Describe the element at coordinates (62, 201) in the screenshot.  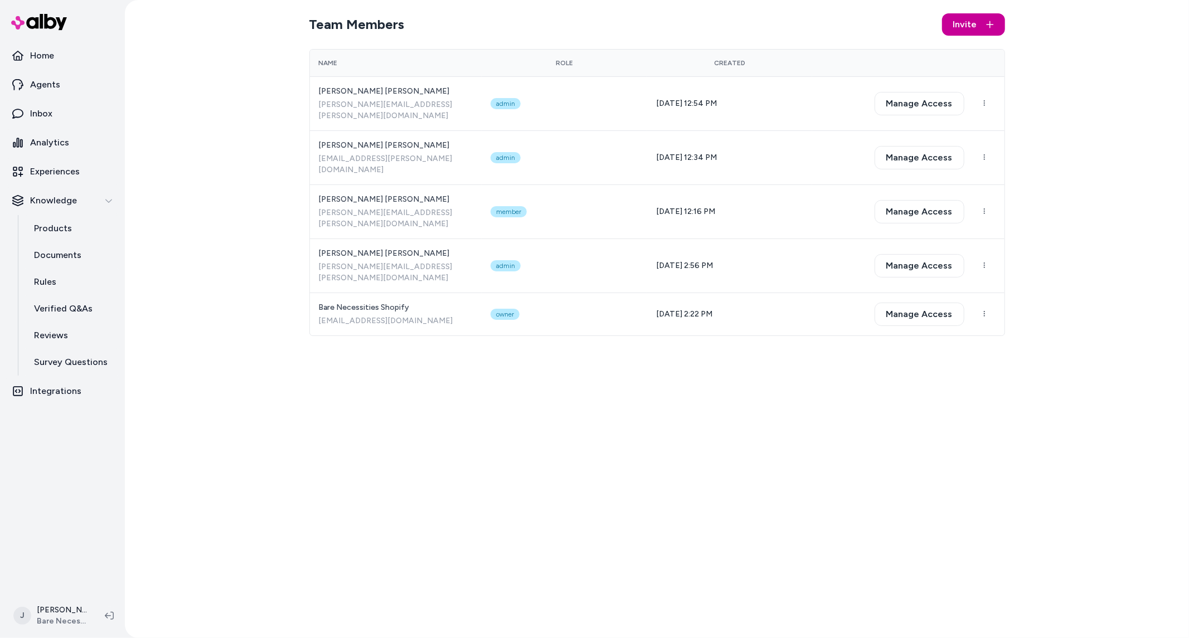
I see `button: Knowledge` at that location.